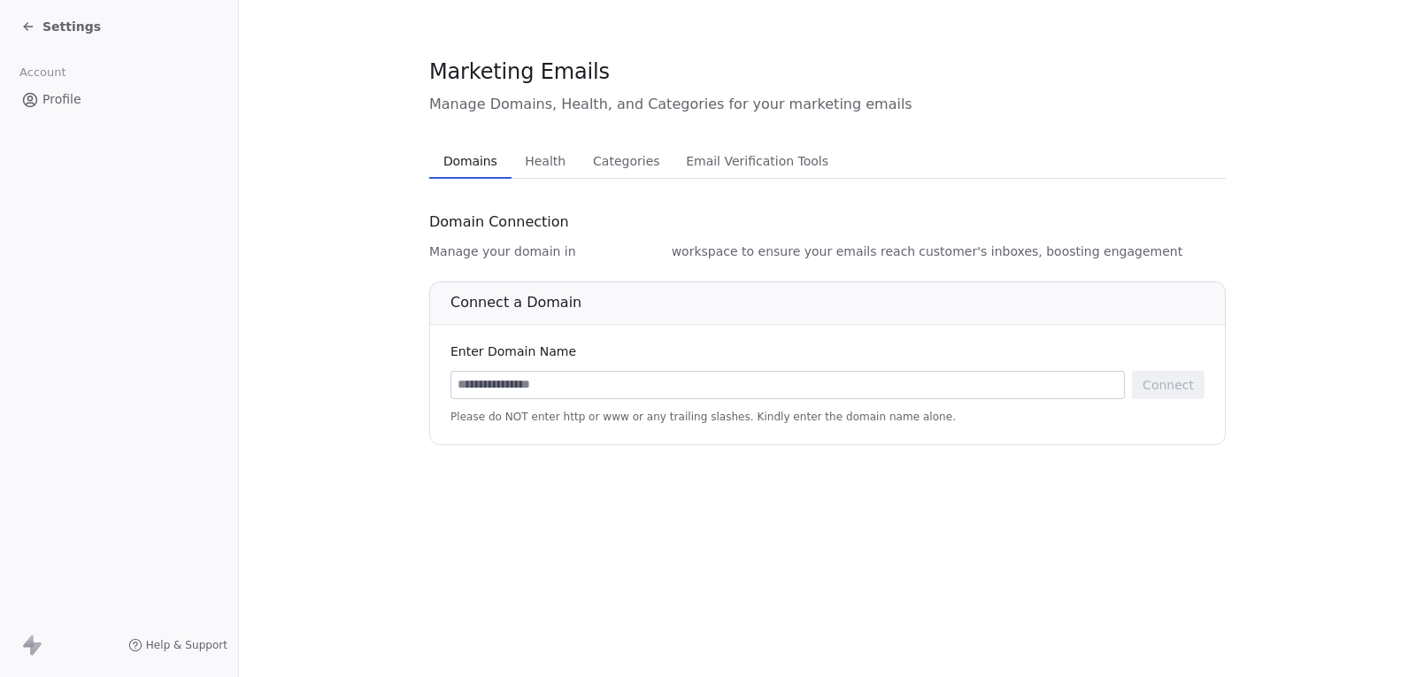 The image size is (1416, 677). I want to click on span: Settings, so click(72, 27).